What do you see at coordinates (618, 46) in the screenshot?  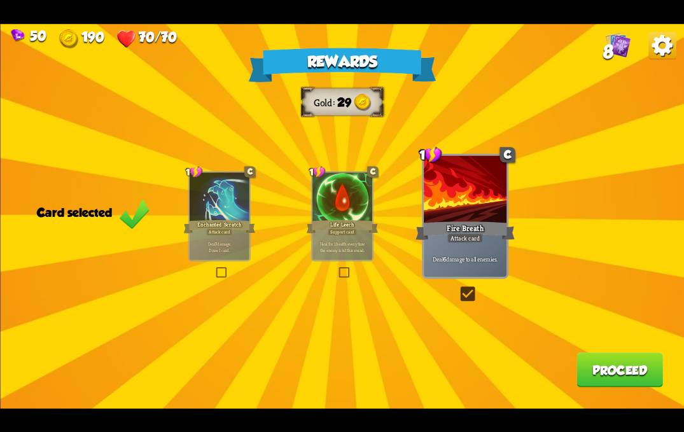 I see `div: View all the cards in your deck` at bounding box center [618, 46].